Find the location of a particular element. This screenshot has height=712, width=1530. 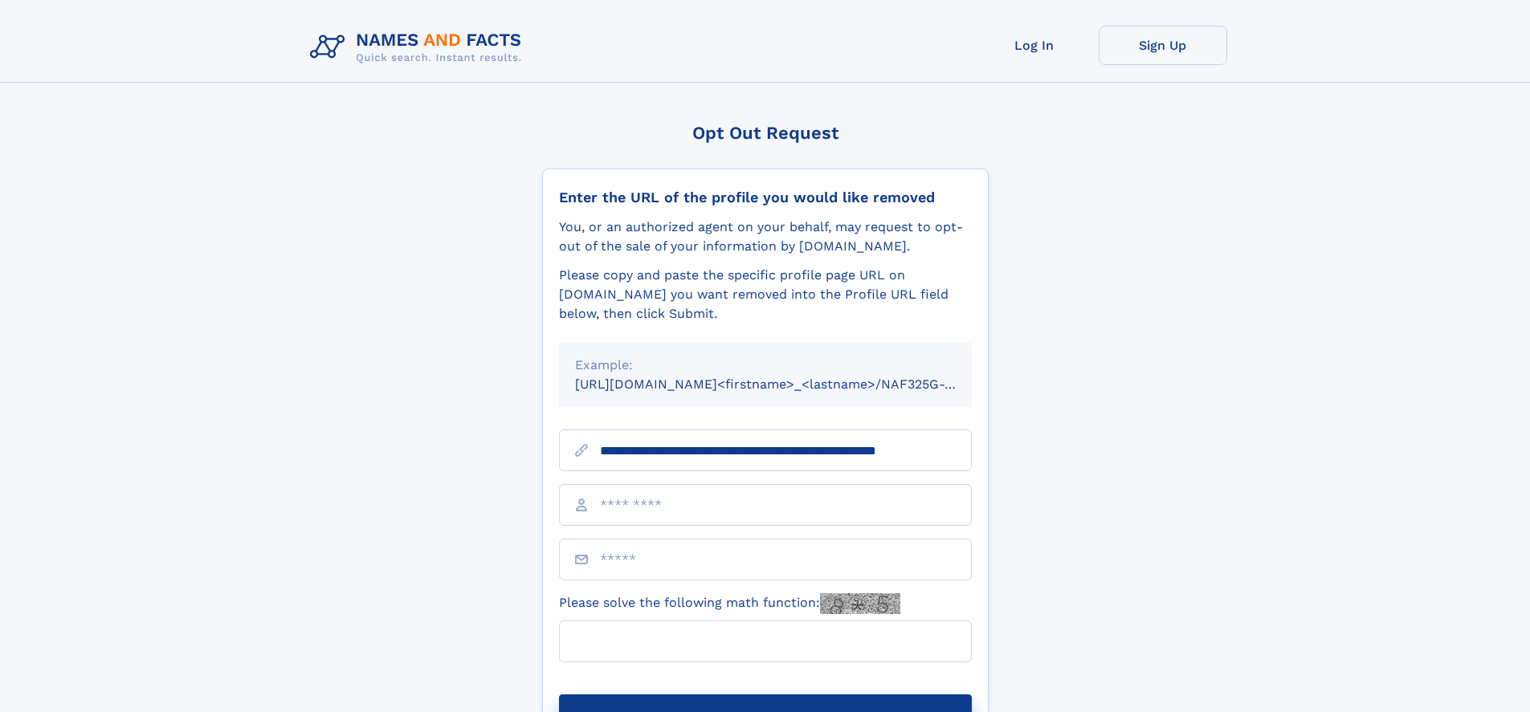

a: Sign Up is located at coordinates (1163, 45).